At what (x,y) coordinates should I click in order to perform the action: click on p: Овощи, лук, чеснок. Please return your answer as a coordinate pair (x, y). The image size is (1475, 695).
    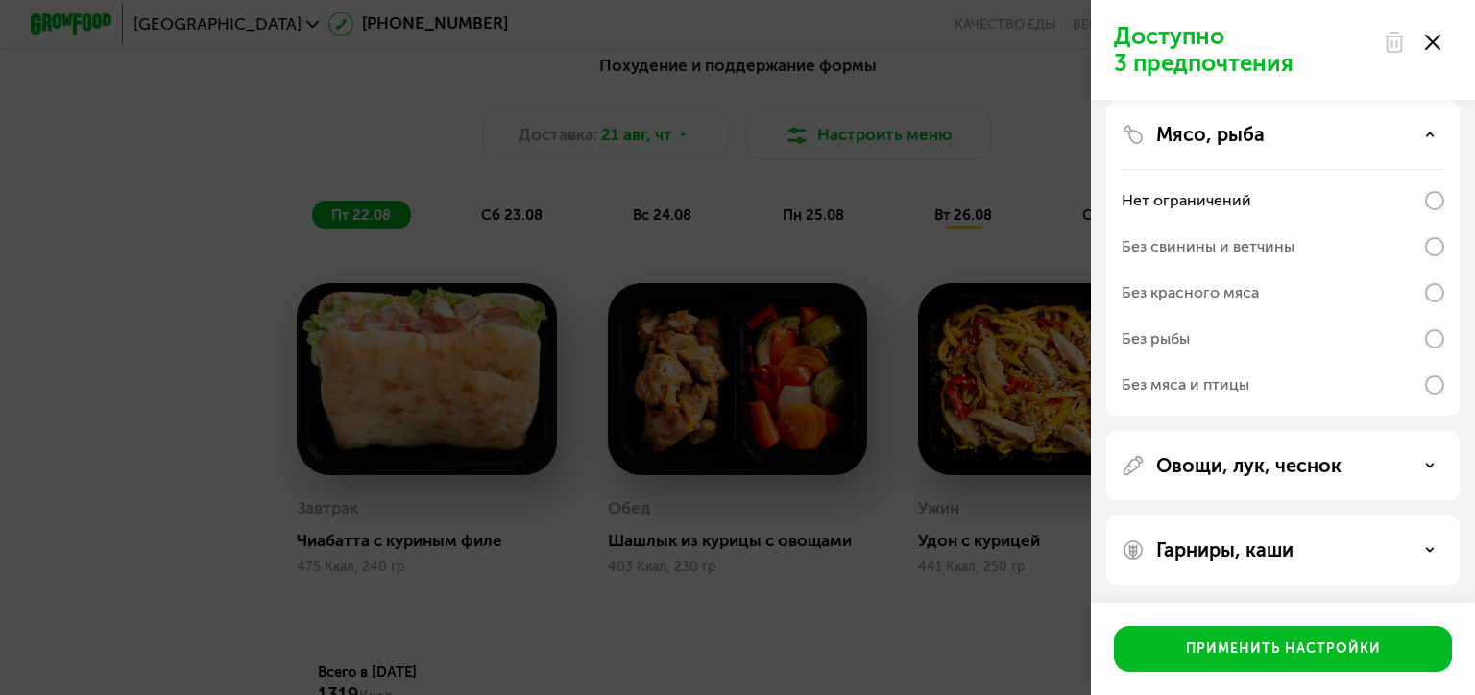
    Looking at the image, I should click on (1249, 466).